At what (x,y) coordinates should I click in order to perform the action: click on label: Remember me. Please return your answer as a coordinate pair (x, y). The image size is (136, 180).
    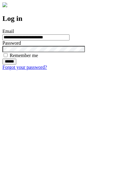
    Looking at the image, I should click on (24, 55).